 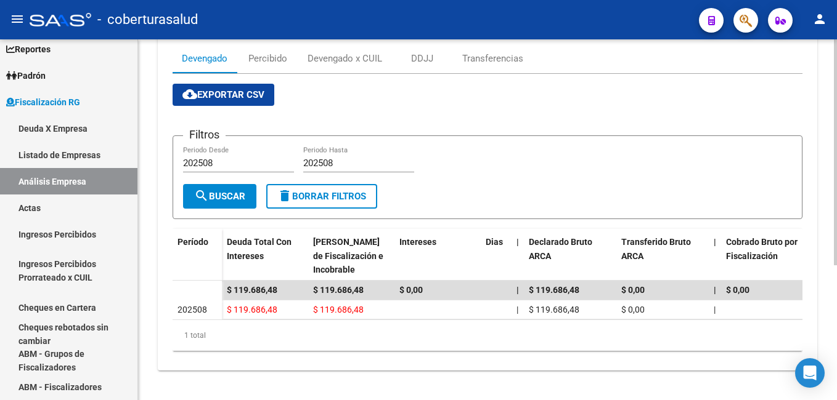 What do you see at coordinates (496, 256) in the screenshot?
I see `datatable-header-cell: Dias` at bounding box center [496, 256].